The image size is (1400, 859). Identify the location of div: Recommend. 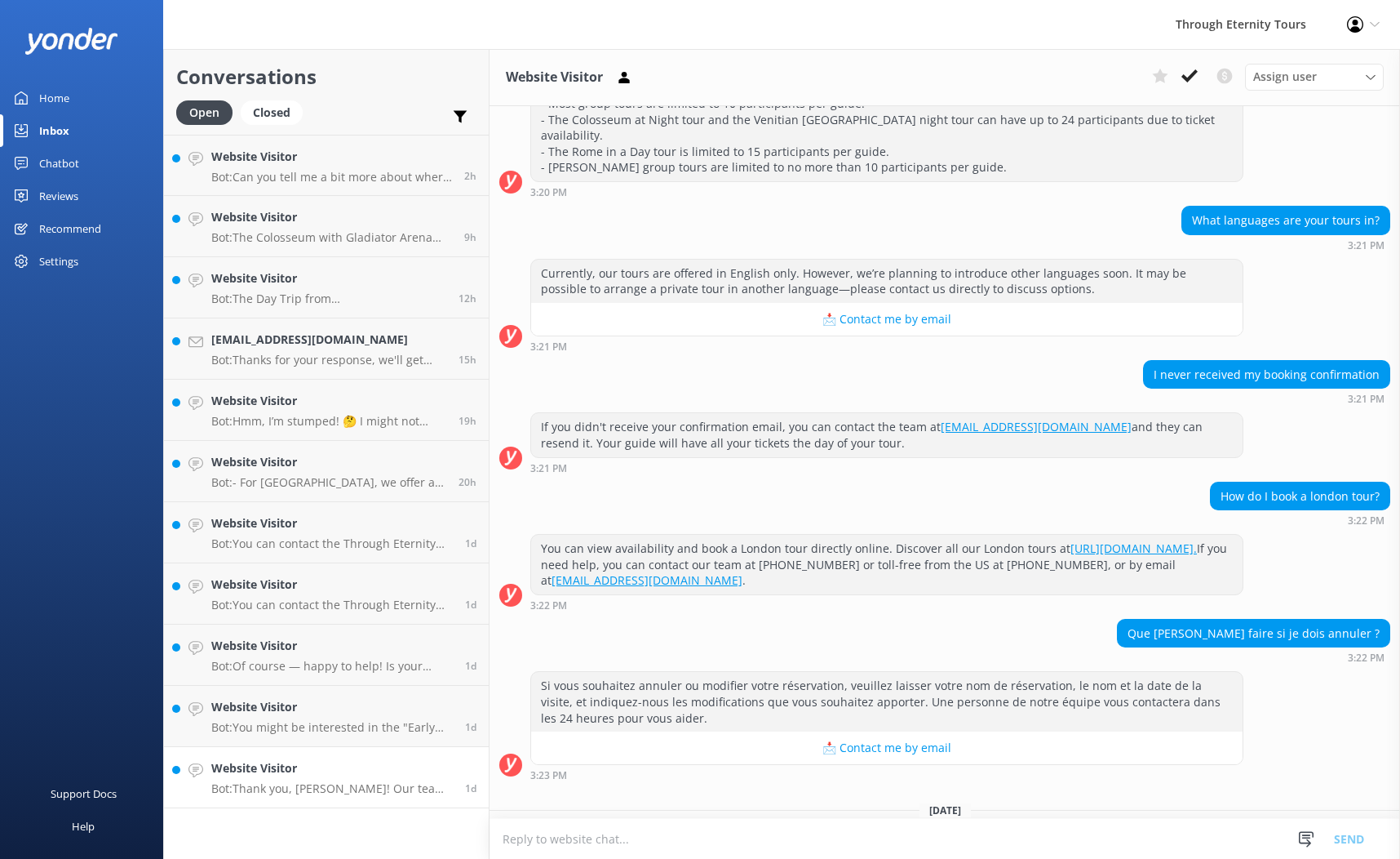
(70, 229).